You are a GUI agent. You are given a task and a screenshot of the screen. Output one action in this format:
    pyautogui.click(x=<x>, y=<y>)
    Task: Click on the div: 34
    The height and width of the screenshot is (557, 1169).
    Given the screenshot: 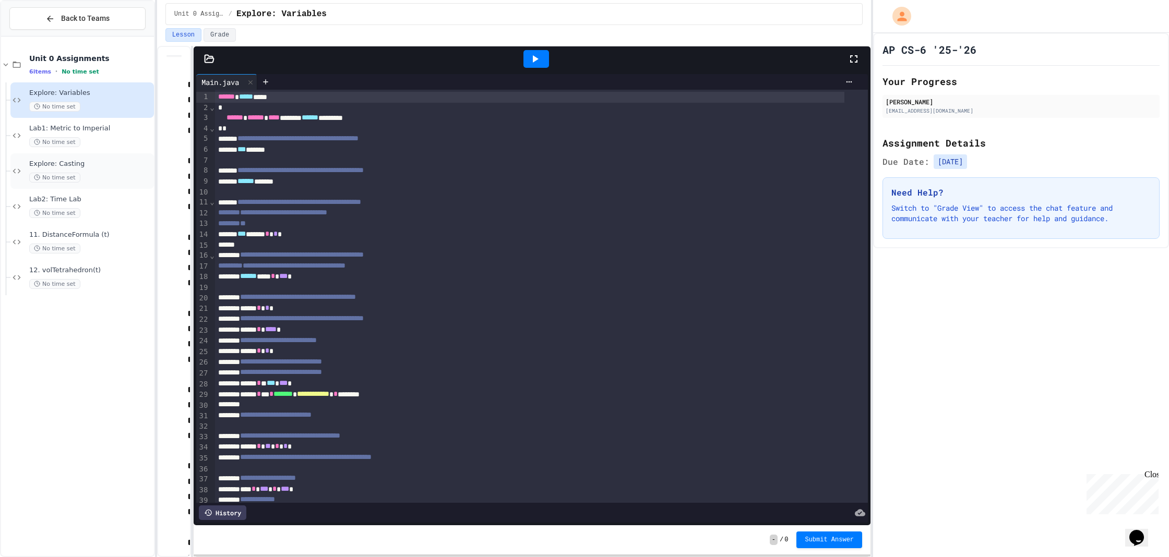 What is the action you would take?
    pyautogui.click(x=202, y=448)
    